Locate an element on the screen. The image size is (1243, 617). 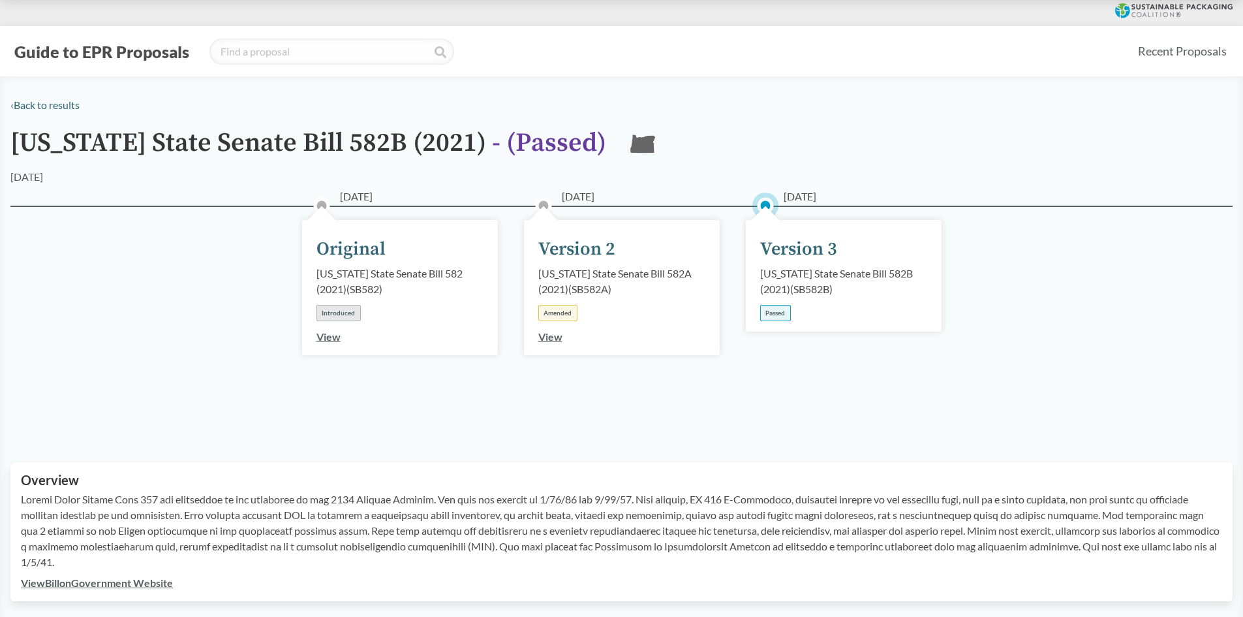
div: Version 2 is located at coordinates (577, 249).